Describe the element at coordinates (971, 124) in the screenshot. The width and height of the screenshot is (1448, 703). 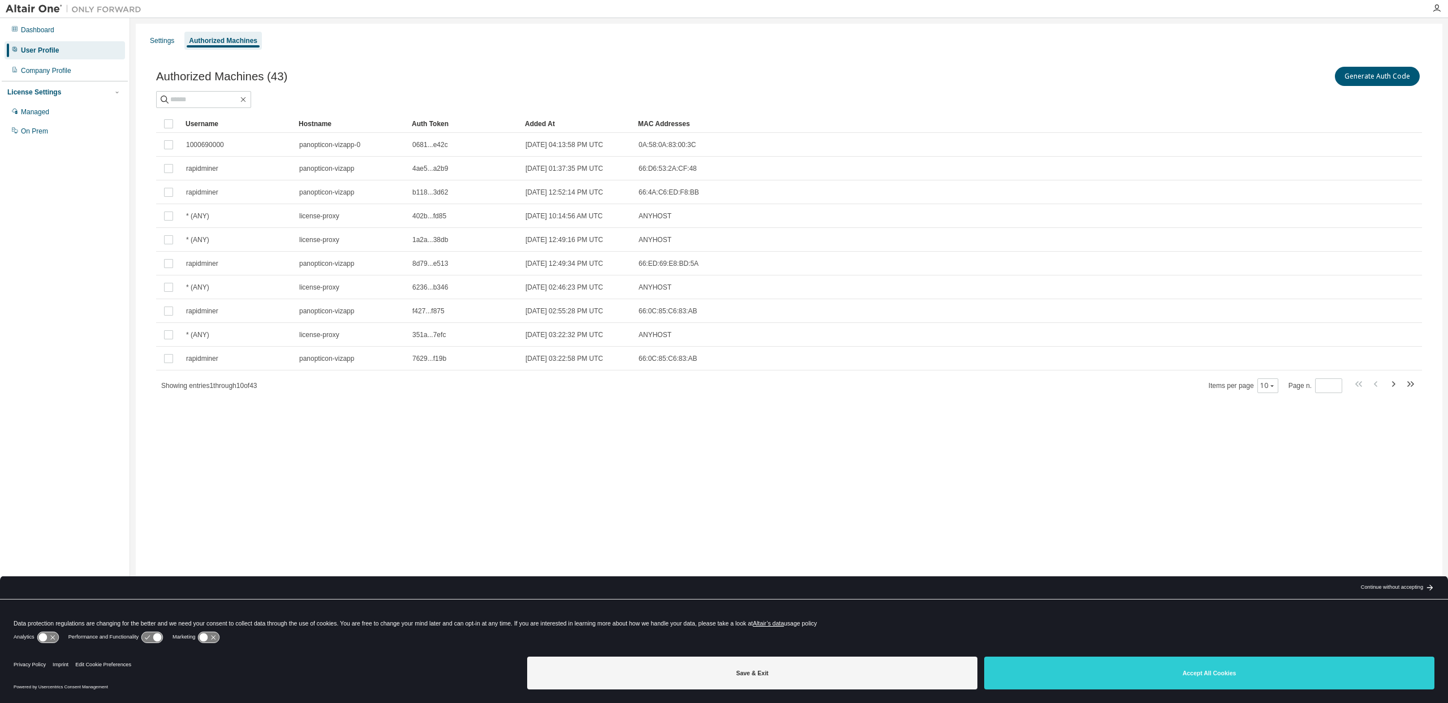
I see `div: MAC Addresses` at that location.